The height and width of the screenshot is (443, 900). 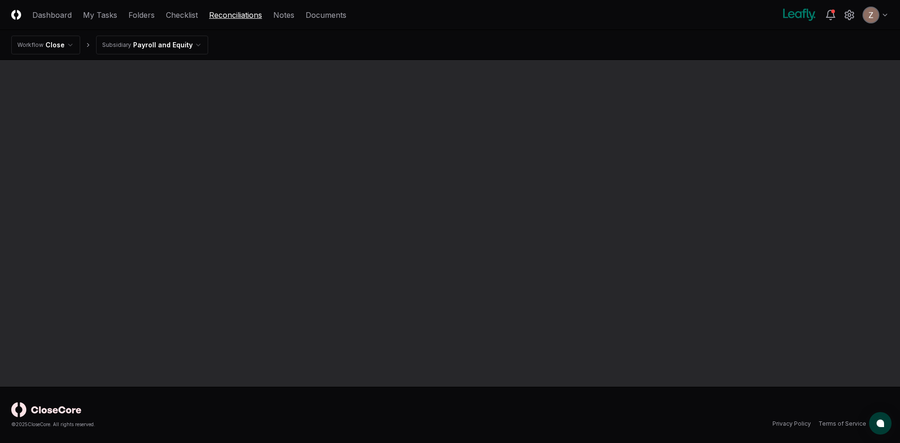 I want to click on button: atlas-launcher, so click(x=881, y=423).